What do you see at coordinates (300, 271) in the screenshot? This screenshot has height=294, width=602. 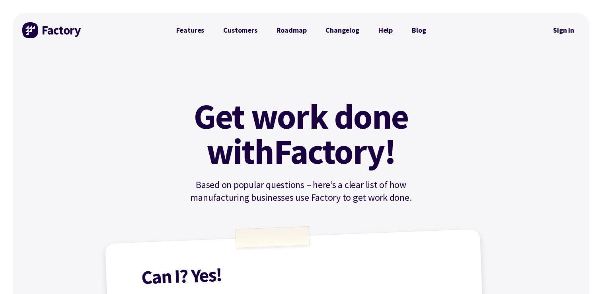 I see `h1: Can I? Yes!` at bounding box center [300, 271].